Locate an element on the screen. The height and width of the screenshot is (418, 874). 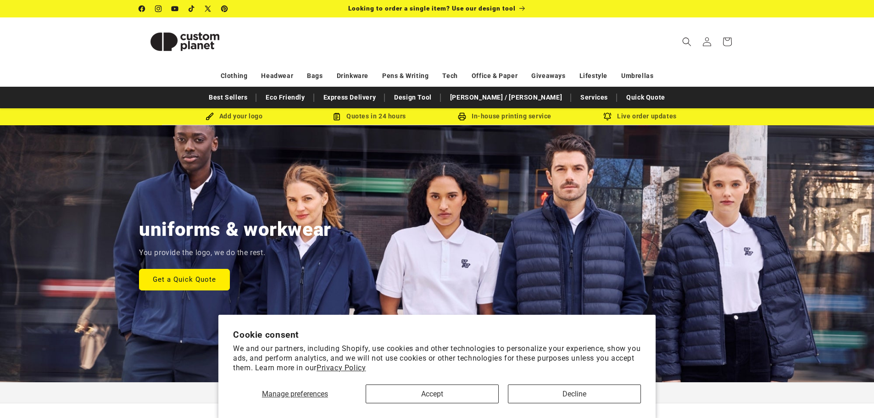
a: Bags is located at coordinates (315, 76).